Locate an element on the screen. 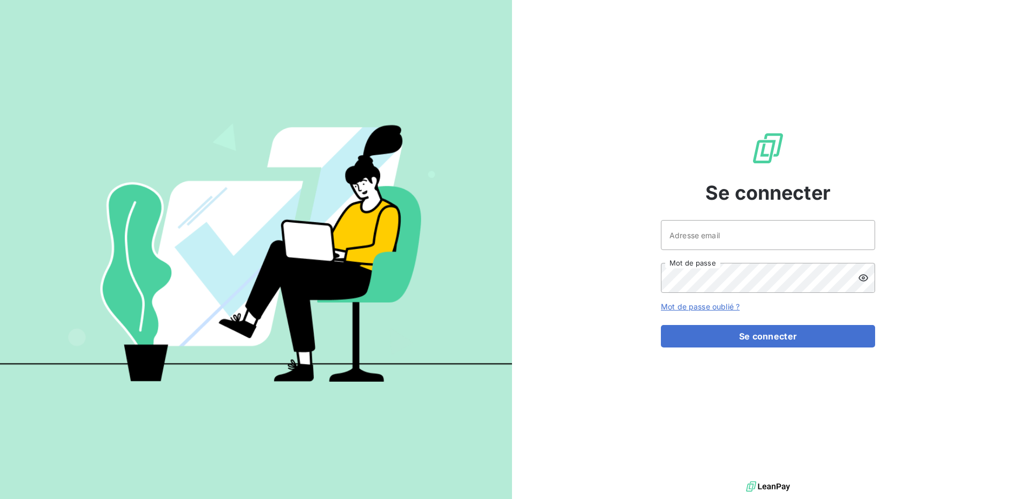  input: placeholder is located at coordinates (768, 235).